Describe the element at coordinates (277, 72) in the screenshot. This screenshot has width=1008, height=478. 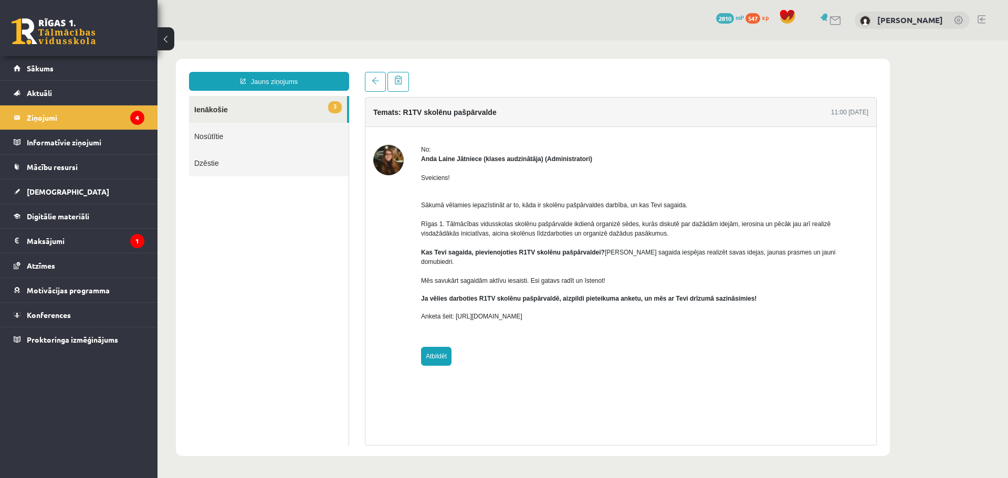
I see `h4: Temats: R1TV skolēnu pašpārvalde` at that location.